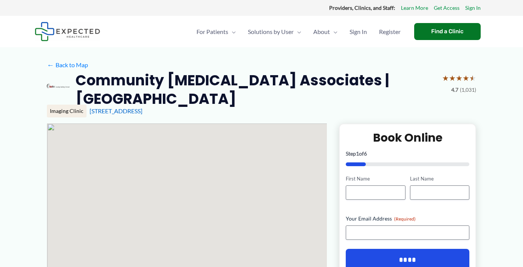 The width and height of the screenshot is (523, 267). What do you see at coordinates (358, 153) in the screenshot?
I see `span: 1` at bounding box center [358, 153].